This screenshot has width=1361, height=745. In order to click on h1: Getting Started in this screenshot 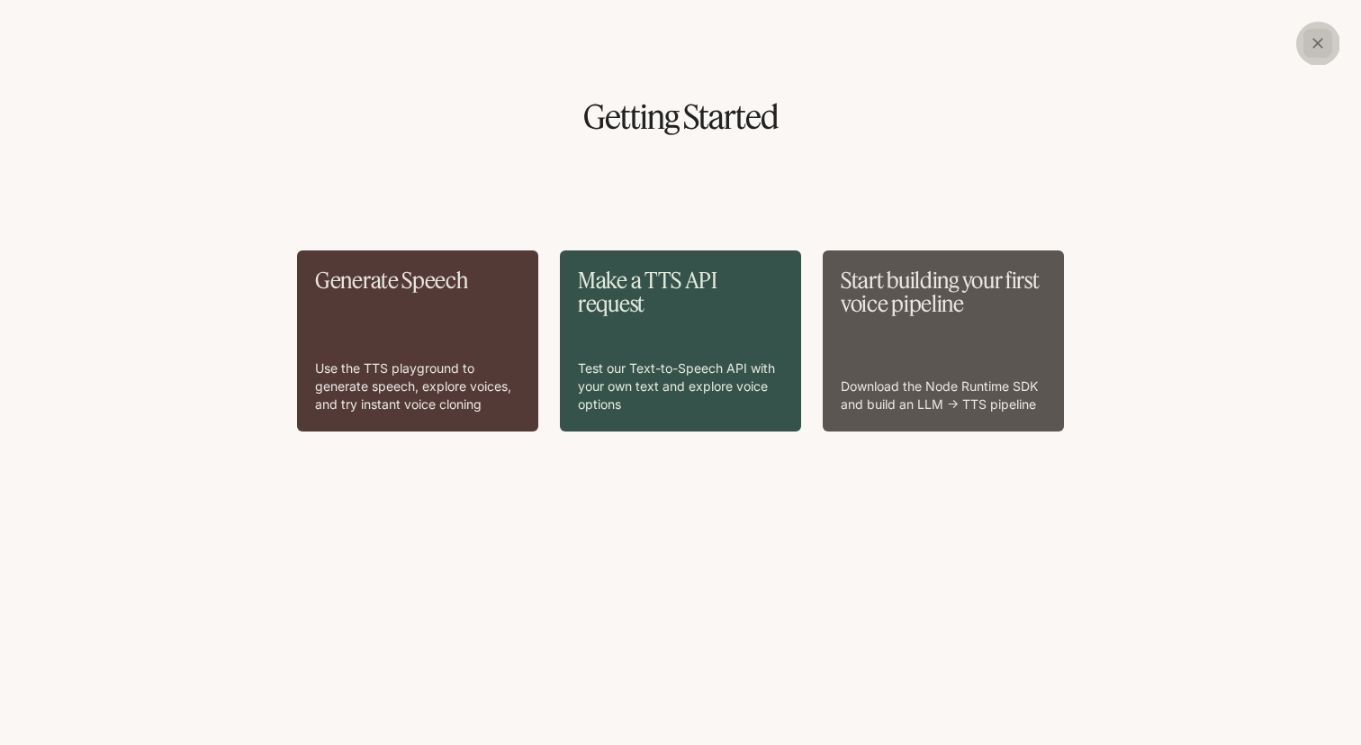, I will do `click(681, 117)`.